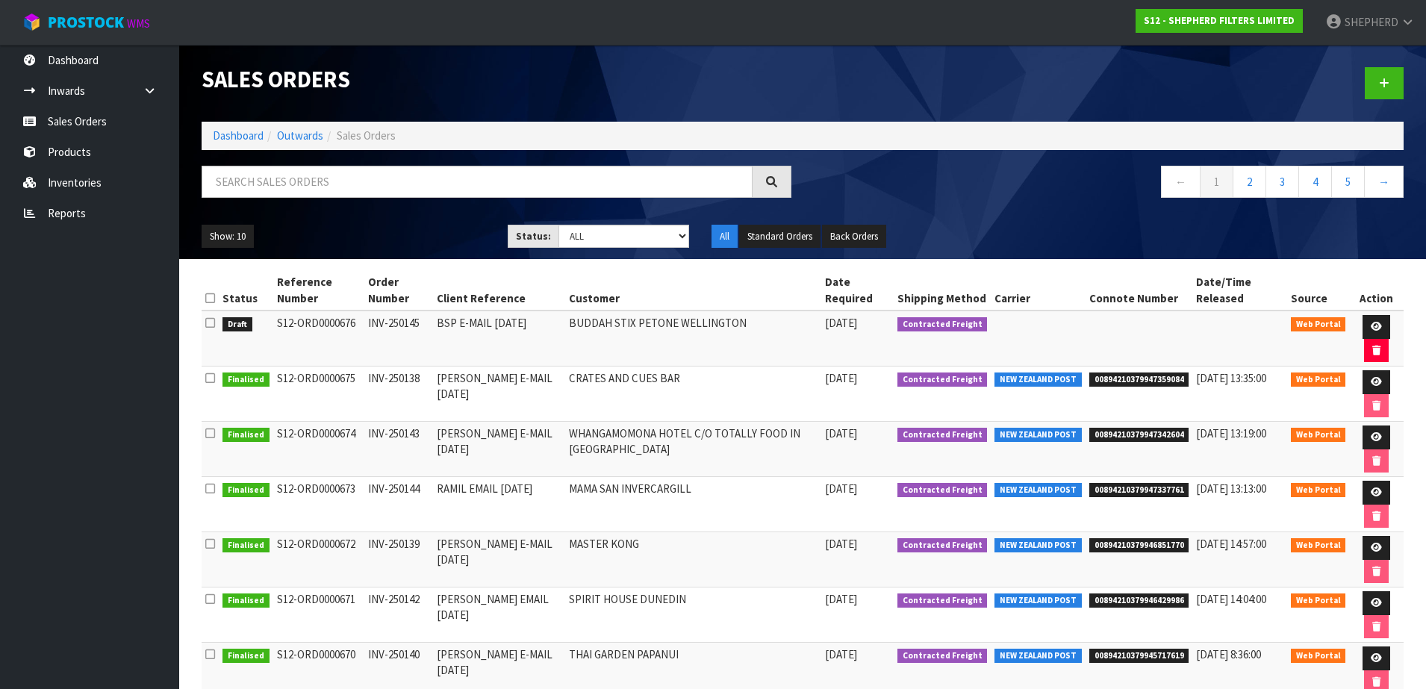 The width and height of the screenshot is (1426, 689). Describe the element at coordinates (693, 338) in the screenshot. I see `td: BUDDAH STIX PETONE WELLINGTON` at that location.